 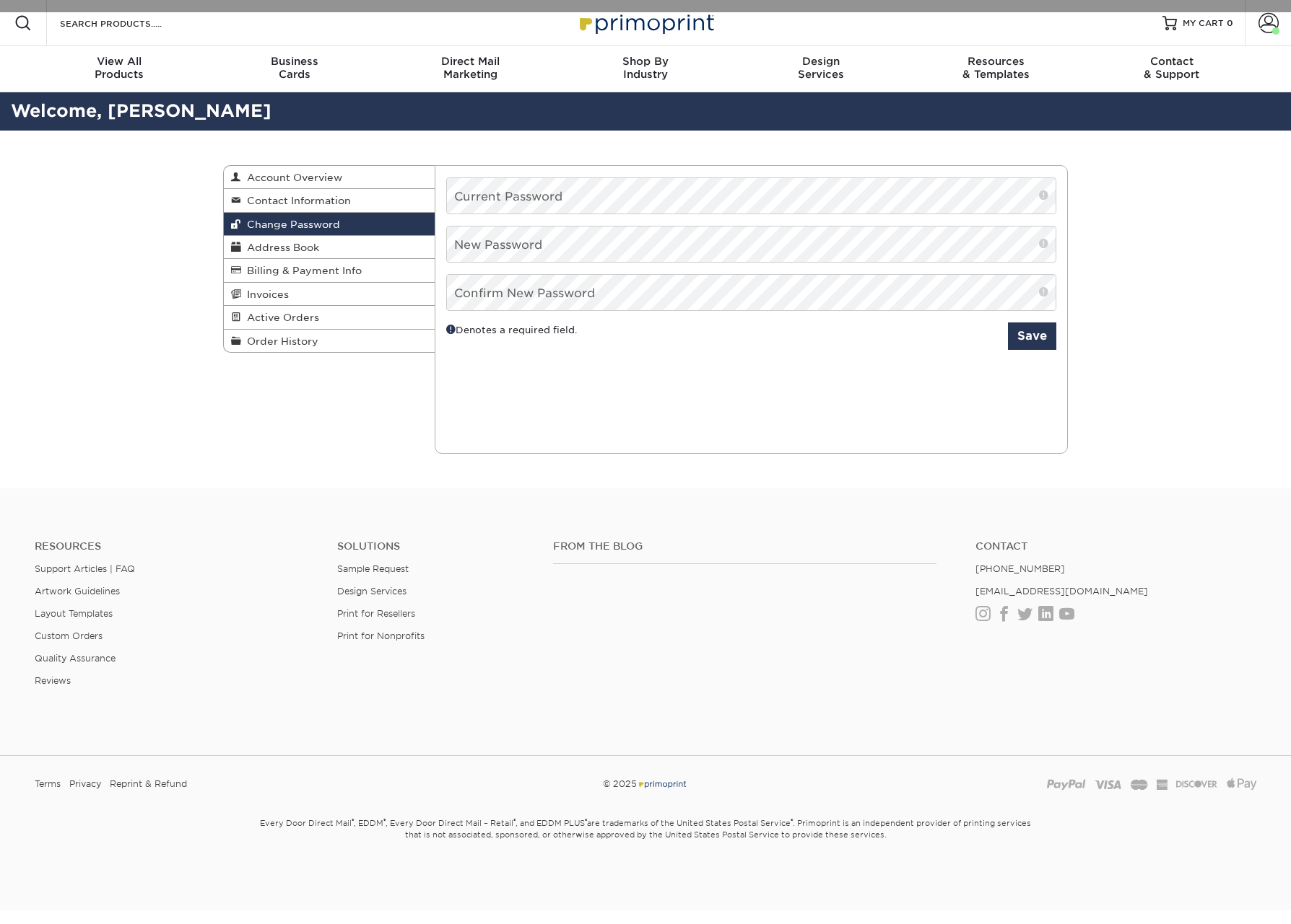 I want to click on a: Privacy, so click(x=85, y=784).